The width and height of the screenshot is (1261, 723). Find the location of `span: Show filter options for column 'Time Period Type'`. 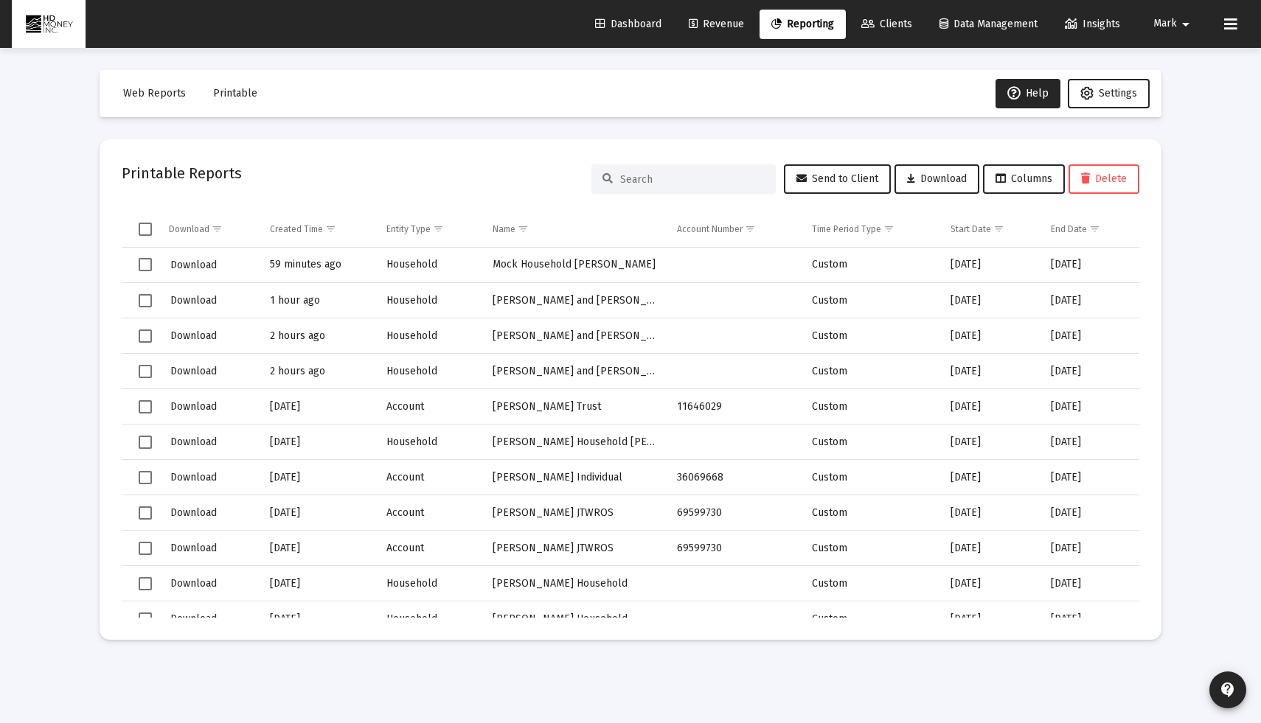

span: Show filter options for column 'Time Period Type' is located at coordinates (888, 229).